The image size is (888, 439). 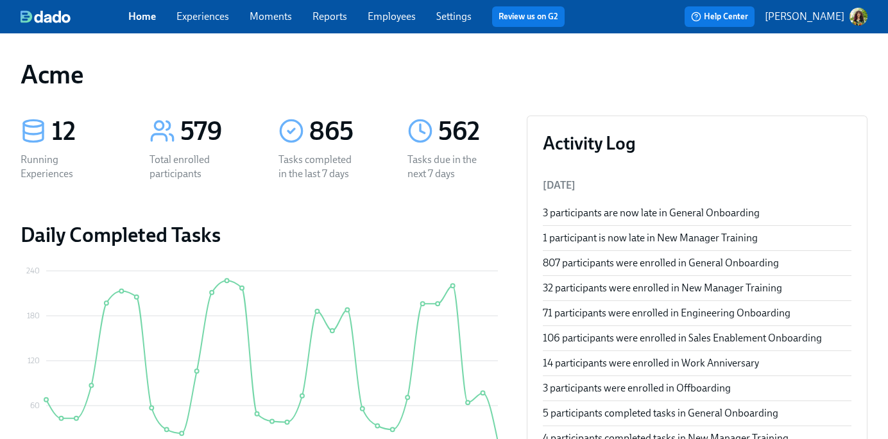 What do you see at coordinates (697, 363) in the screenshot?
I see `div: 14 participants were enrolled in Work Anniversary` at bounding box center [697, 363].